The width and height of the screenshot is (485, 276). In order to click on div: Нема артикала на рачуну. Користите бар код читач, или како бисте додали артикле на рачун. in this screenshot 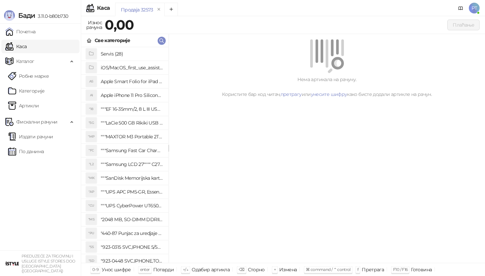, I will do `click(327, 87)`.